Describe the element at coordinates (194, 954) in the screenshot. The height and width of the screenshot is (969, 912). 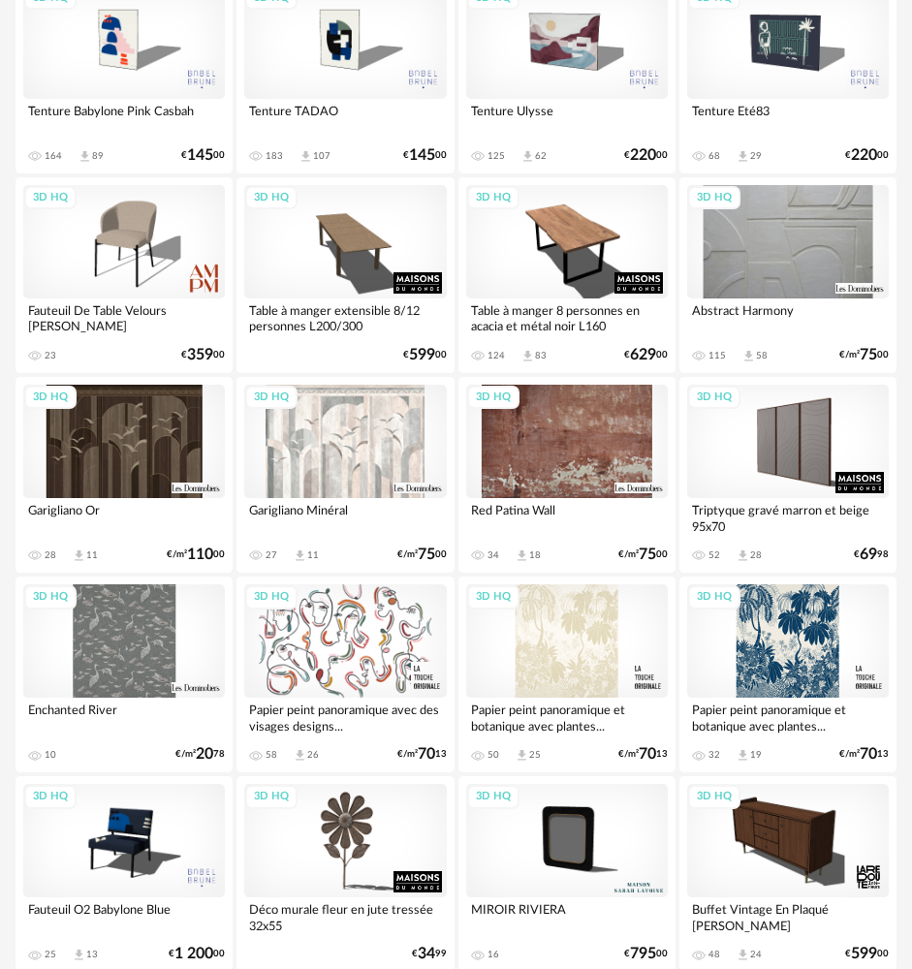
I see `span: 1 200` at that location.